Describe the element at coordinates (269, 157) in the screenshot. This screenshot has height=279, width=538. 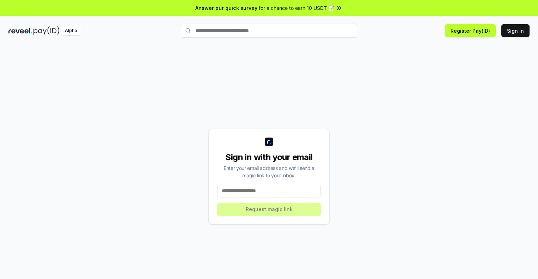
I see `div: Sign in with your email` at that location.